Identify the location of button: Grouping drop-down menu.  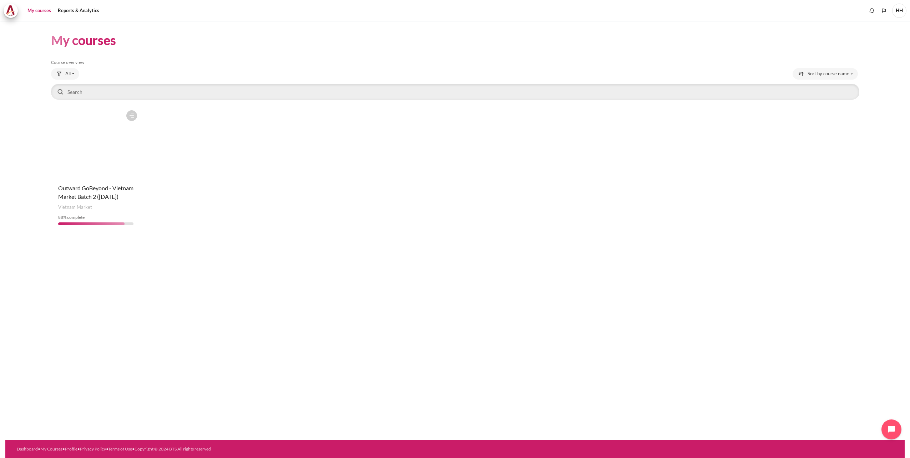
(65, 74).